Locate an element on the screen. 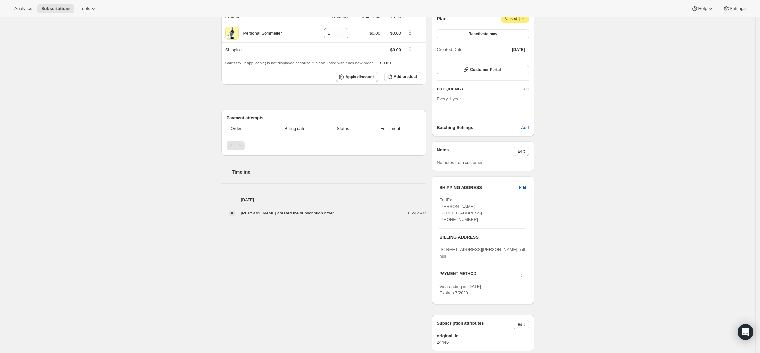  th: Shipping is located at coordinates (266, 50).